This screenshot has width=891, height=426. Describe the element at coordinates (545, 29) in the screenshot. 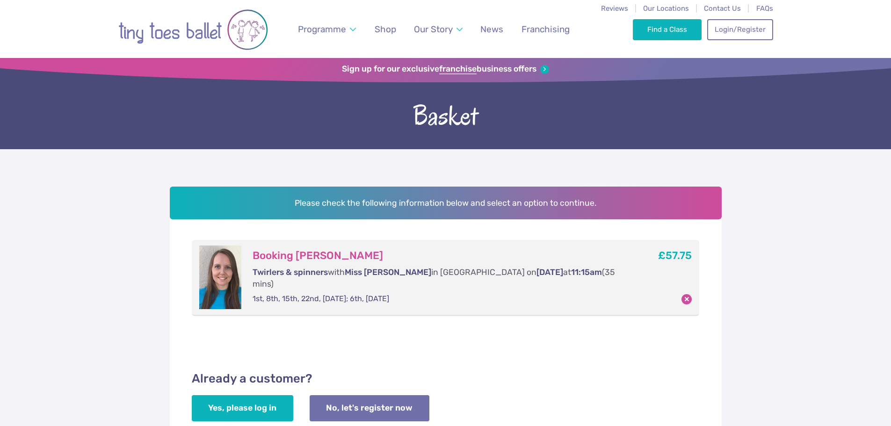

I see `a: Franchising` at that location.